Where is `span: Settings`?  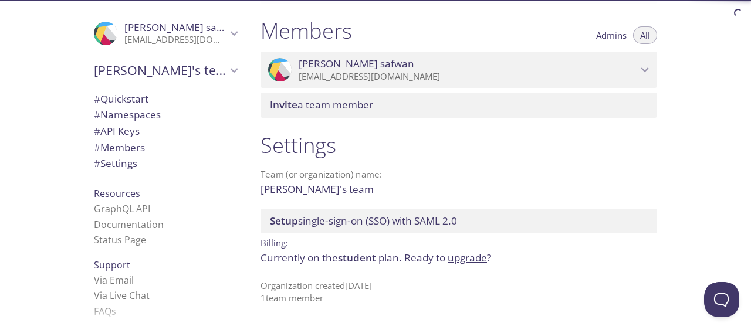 span: Settings is located at coordinates (116, 163).